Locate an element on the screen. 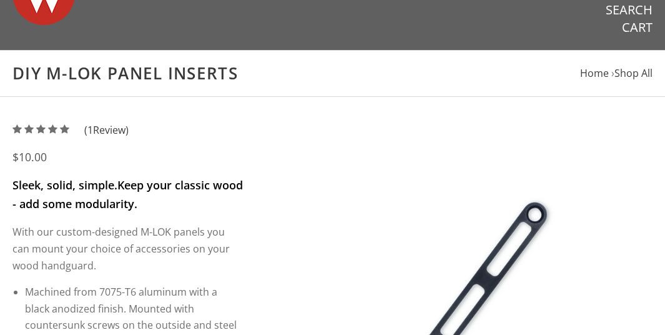 This screenshot has height=335, width=665. span: Shop All is located at coordinates (633, 73).